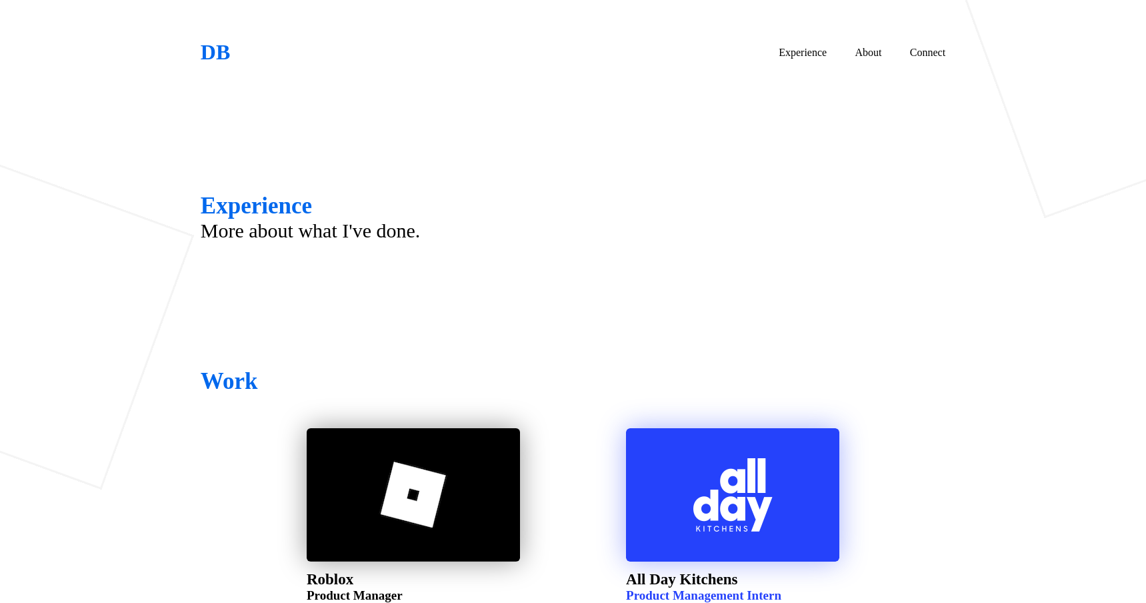 This screenshot has height=603, width=1146. I want to click on a: DB, so click(215, 53).